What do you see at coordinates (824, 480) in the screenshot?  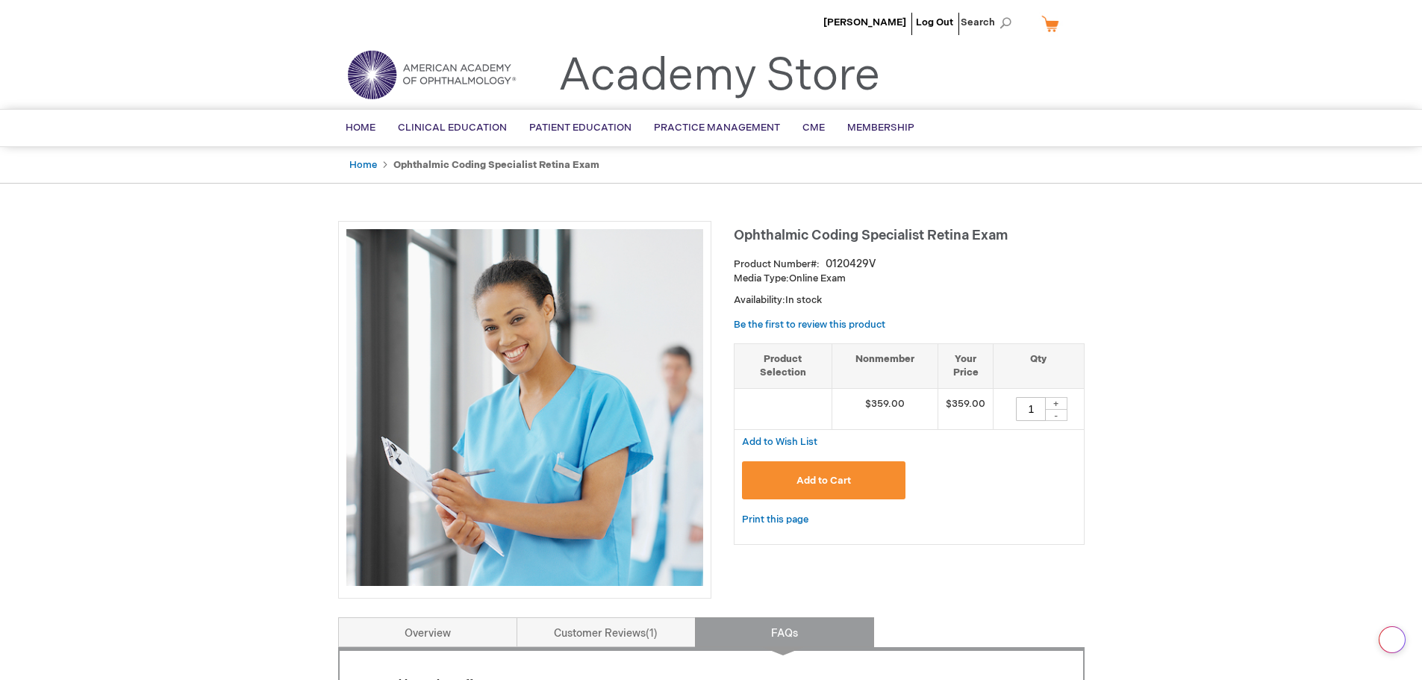 I see `button: Add to Cart` at bounding box center [824, 480].